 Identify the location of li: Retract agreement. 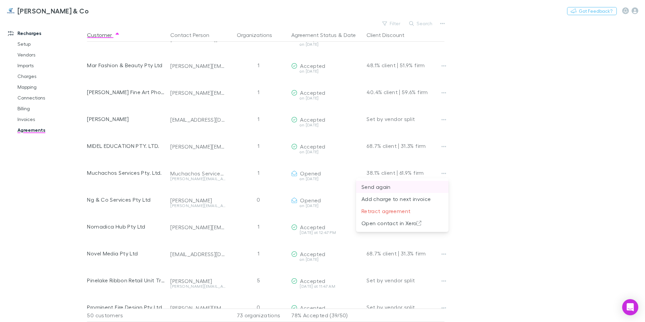
(402, 211).